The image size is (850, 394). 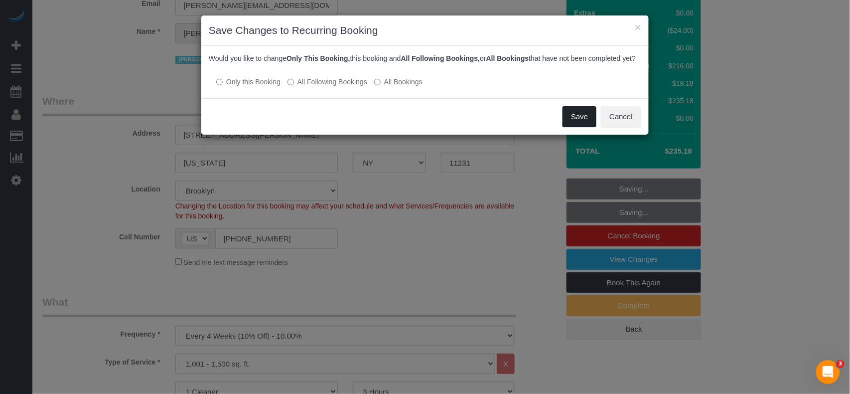 What do you see at coordinates (841, 364) in the screenshot?
I see `span: 3` at bounding box center [841, 364].